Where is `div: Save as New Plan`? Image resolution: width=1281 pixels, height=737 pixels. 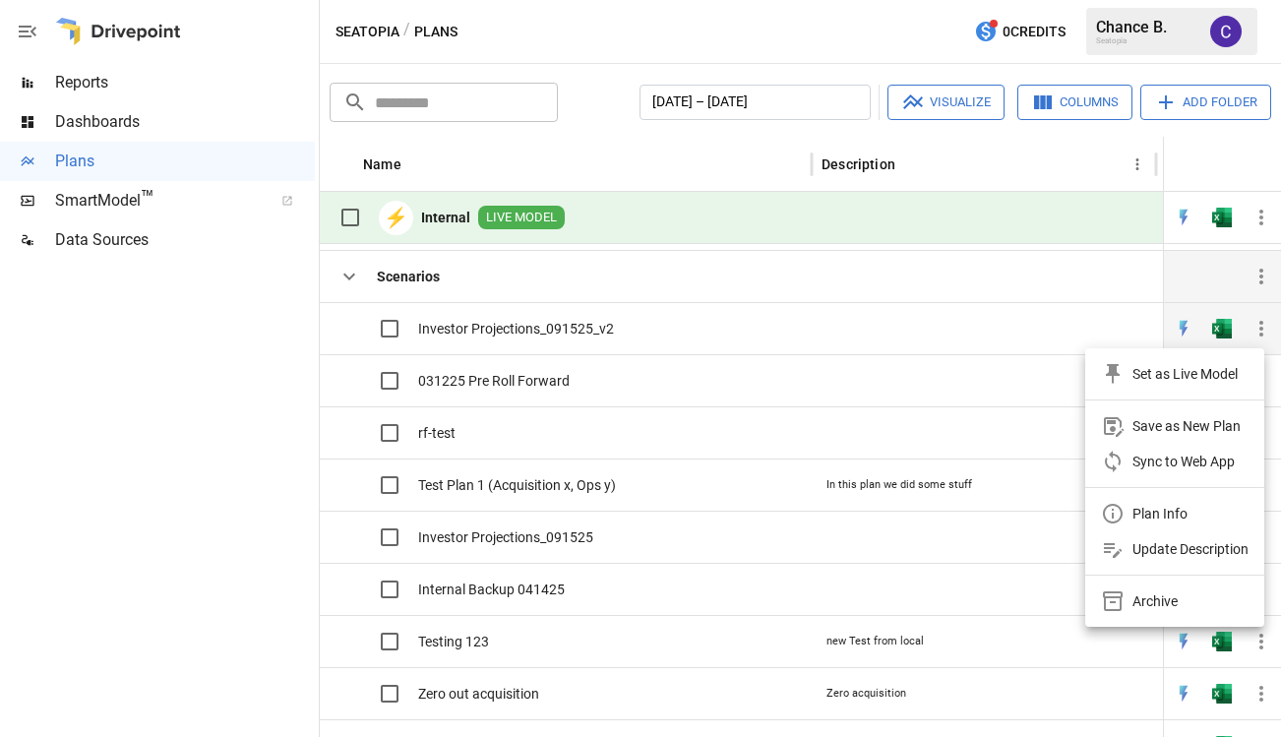
div: Save as New Plan is located at coordinates (1187, 426).